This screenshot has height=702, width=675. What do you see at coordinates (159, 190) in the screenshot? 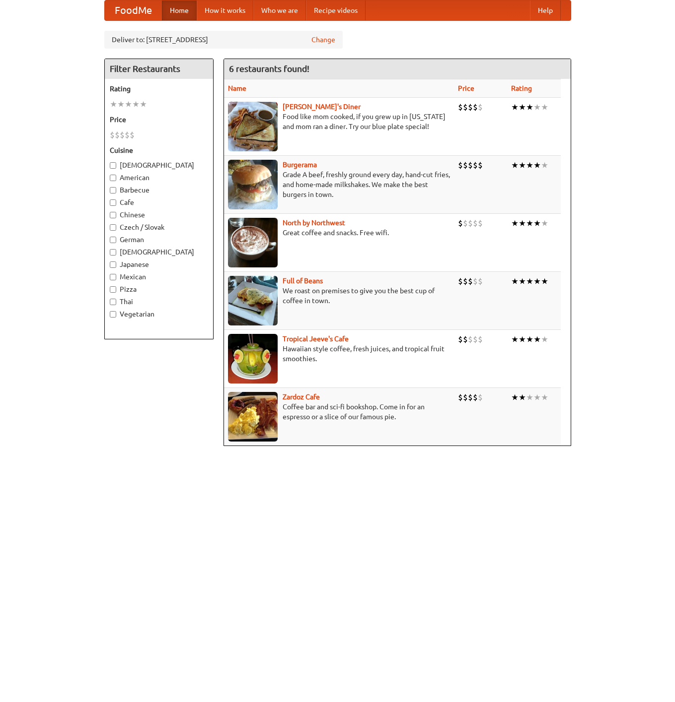
I see `label: Barbecue` at bounding box center [159, 190].